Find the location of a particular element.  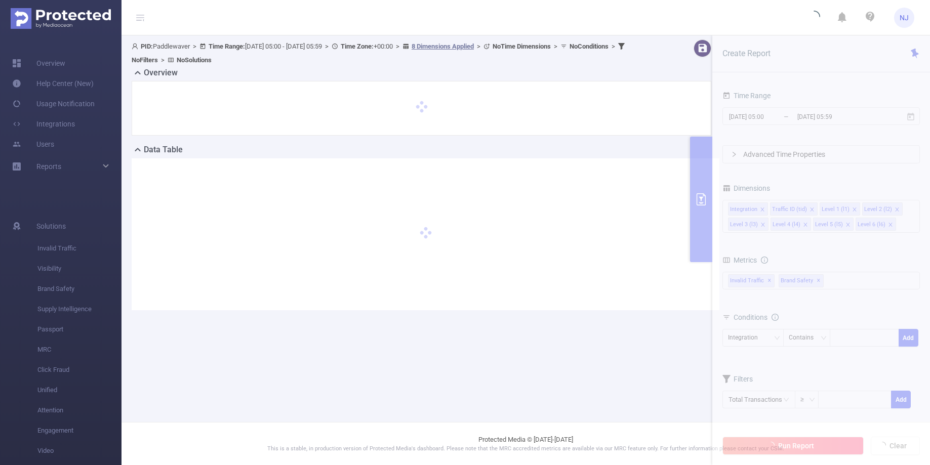

span: Click Fraud is located at coordinates (79, 370).